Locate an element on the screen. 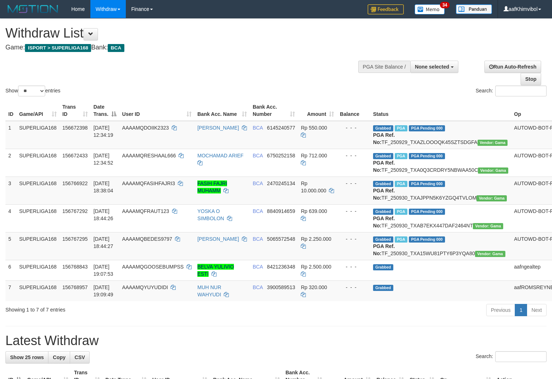 The image size is (552, 379). th: Date Trans.: activate to sort column descending is located at coordinates (105, 111).